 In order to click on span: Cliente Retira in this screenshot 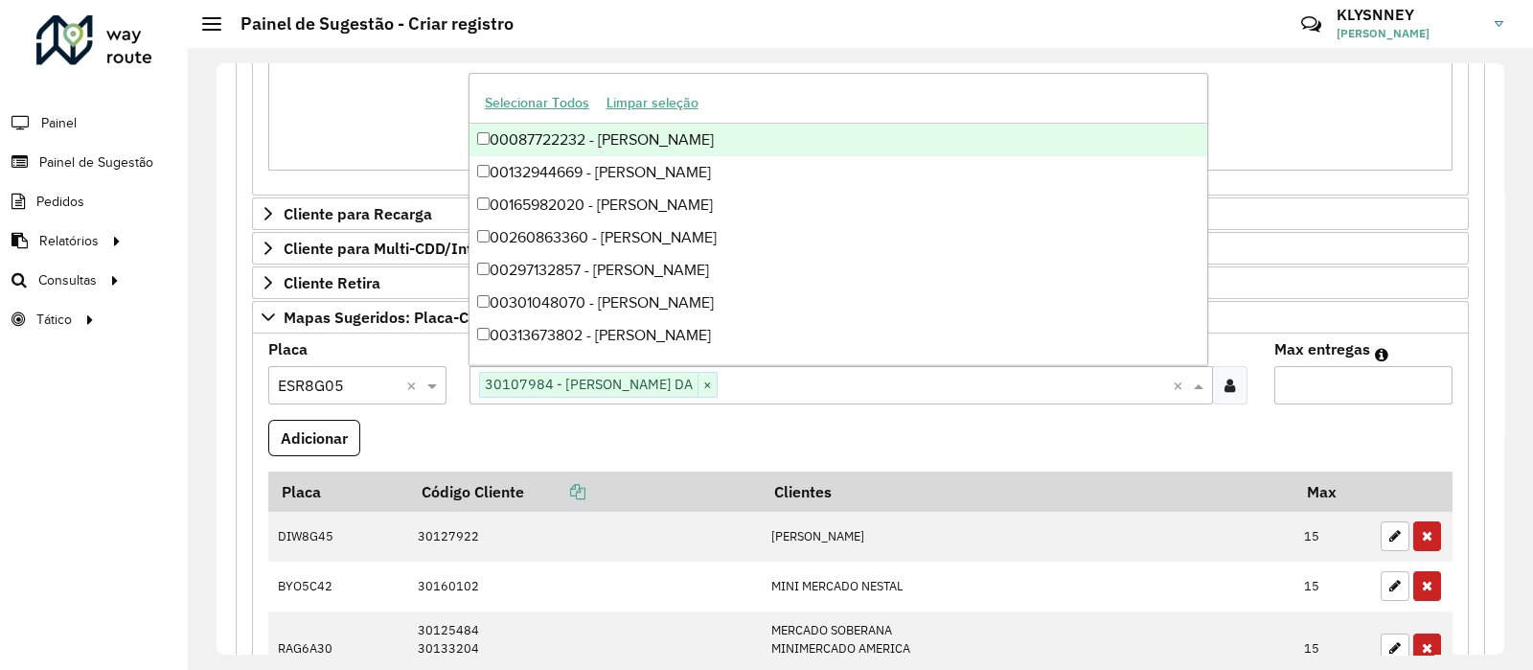, I will do `click(331, 283)`.